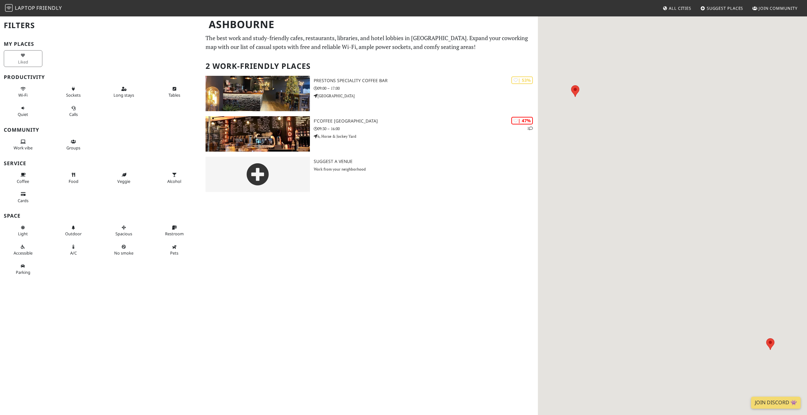  I want to click on p: Work from your neighborhood, so click(426, 169).